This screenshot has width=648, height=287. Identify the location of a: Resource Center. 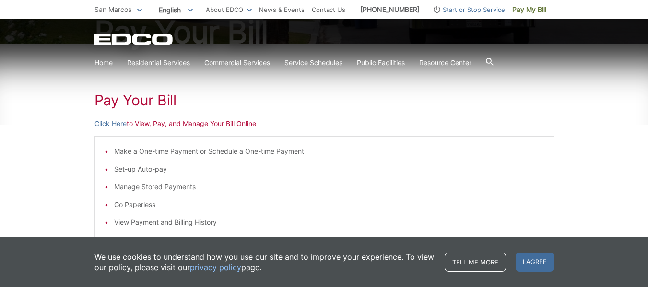
(445, 63).